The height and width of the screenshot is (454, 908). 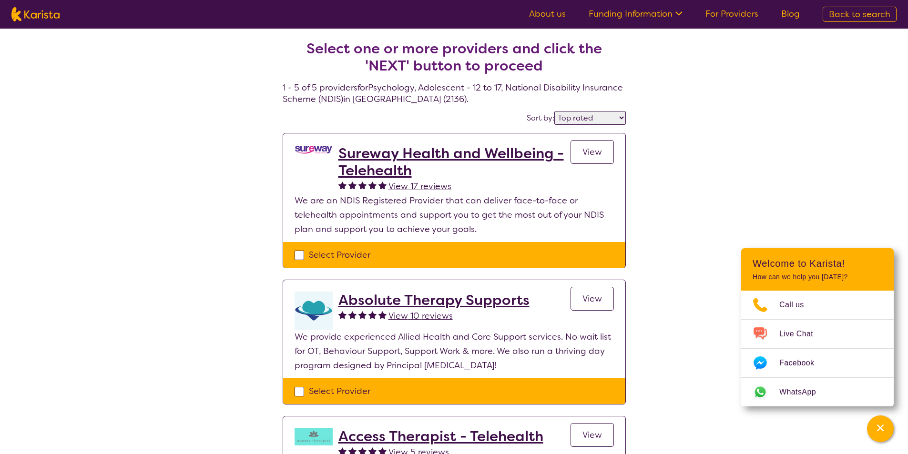 I want to click on span: Facebook, so click(x=802, y=363).